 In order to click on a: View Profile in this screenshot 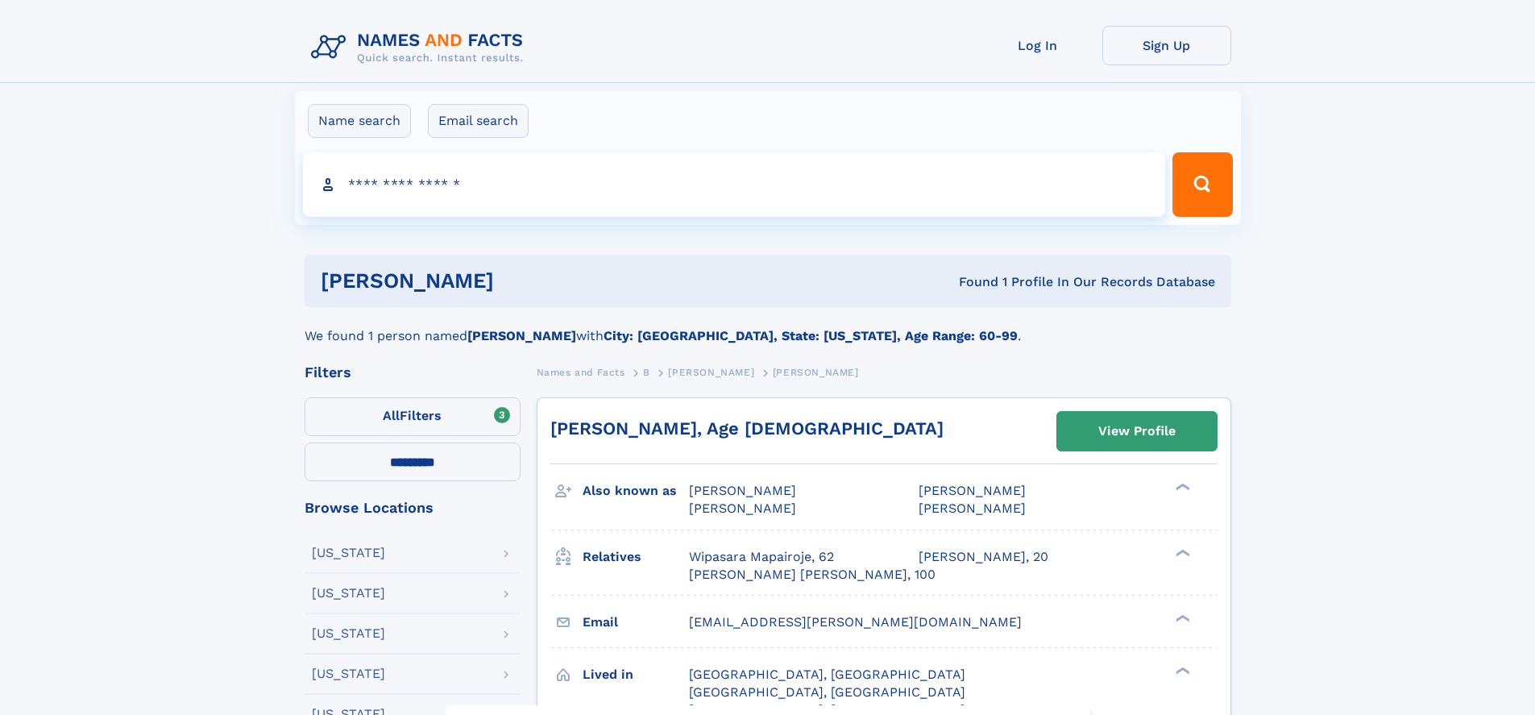, I will do `click(1137, 431)`.